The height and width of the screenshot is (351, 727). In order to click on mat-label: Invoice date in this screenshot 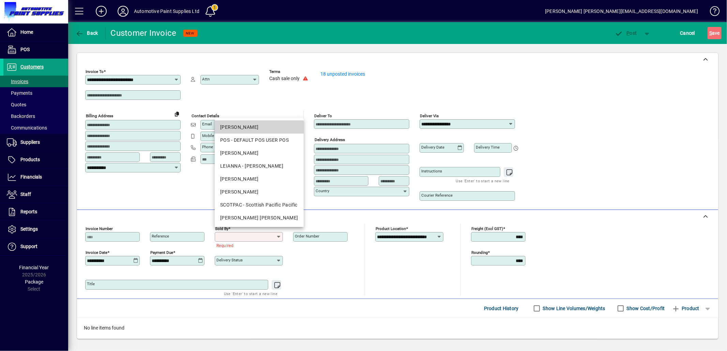, I will do `click(97, 253)`.